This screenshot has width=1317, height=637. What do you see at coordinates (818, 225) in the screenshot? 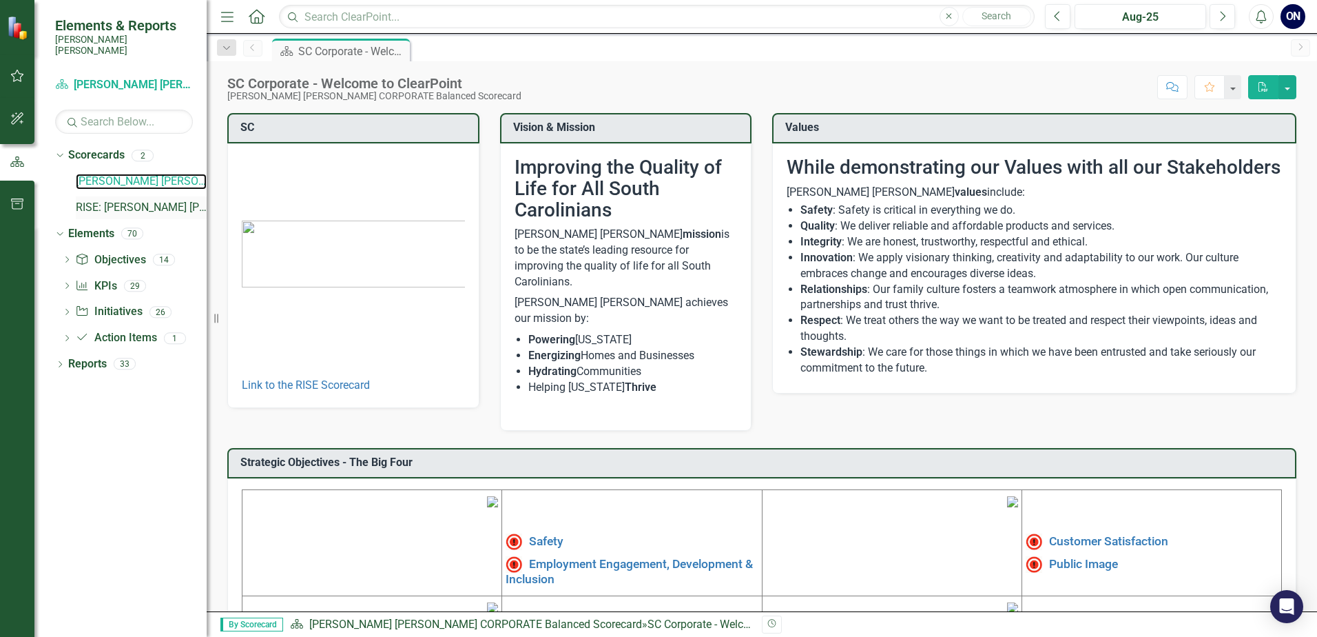
I see `strong: Quality` at bounding box center [818, 225].